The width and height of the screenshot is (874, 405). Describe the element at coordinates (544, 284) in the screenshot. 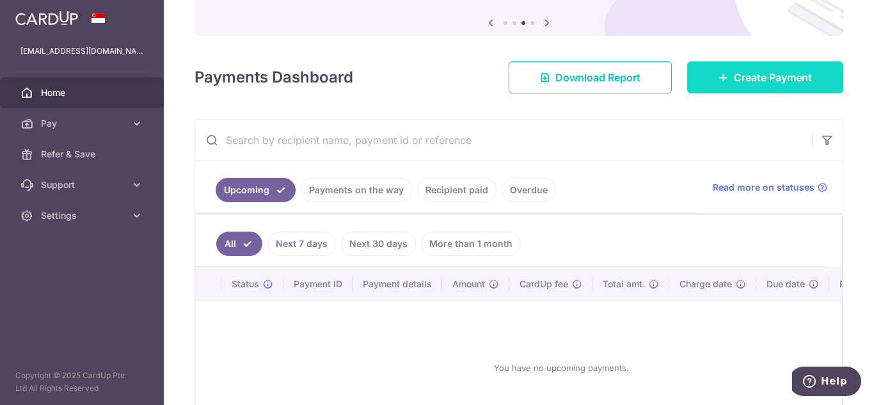

I see `span: CardUp fee` at that location.